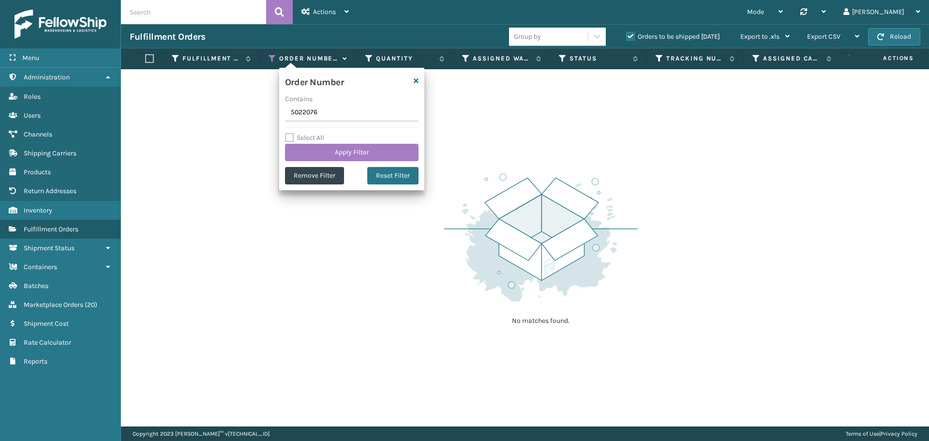 Image resolution: width=929 pixels, height=441 pixels. I want to click on span: Users, so click(32, 115).